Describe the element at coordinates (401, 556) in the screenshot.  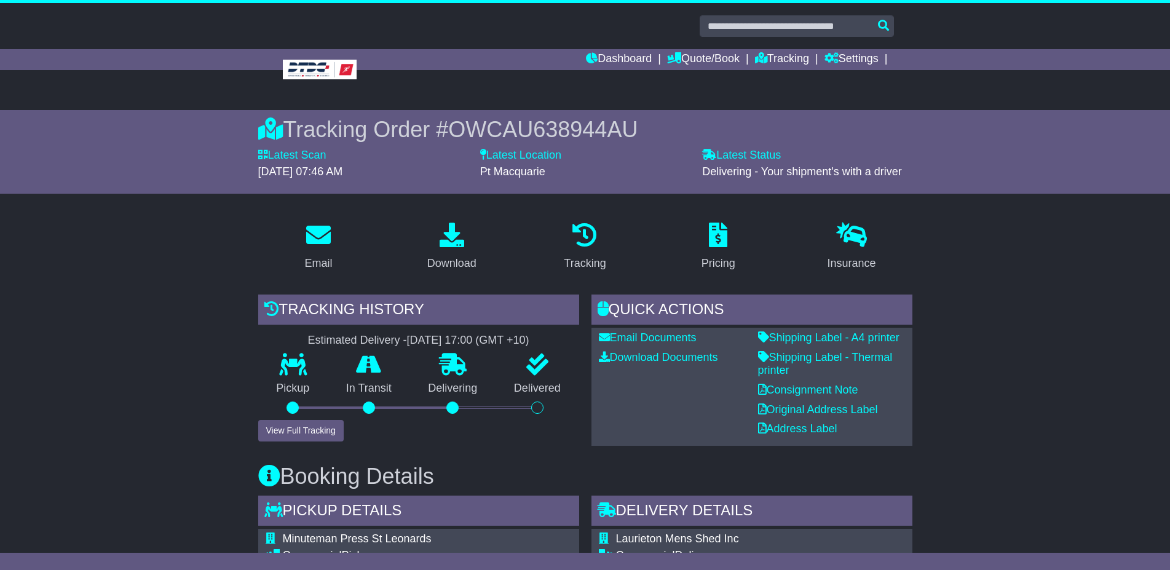
I see `div: Pickup` at that location.